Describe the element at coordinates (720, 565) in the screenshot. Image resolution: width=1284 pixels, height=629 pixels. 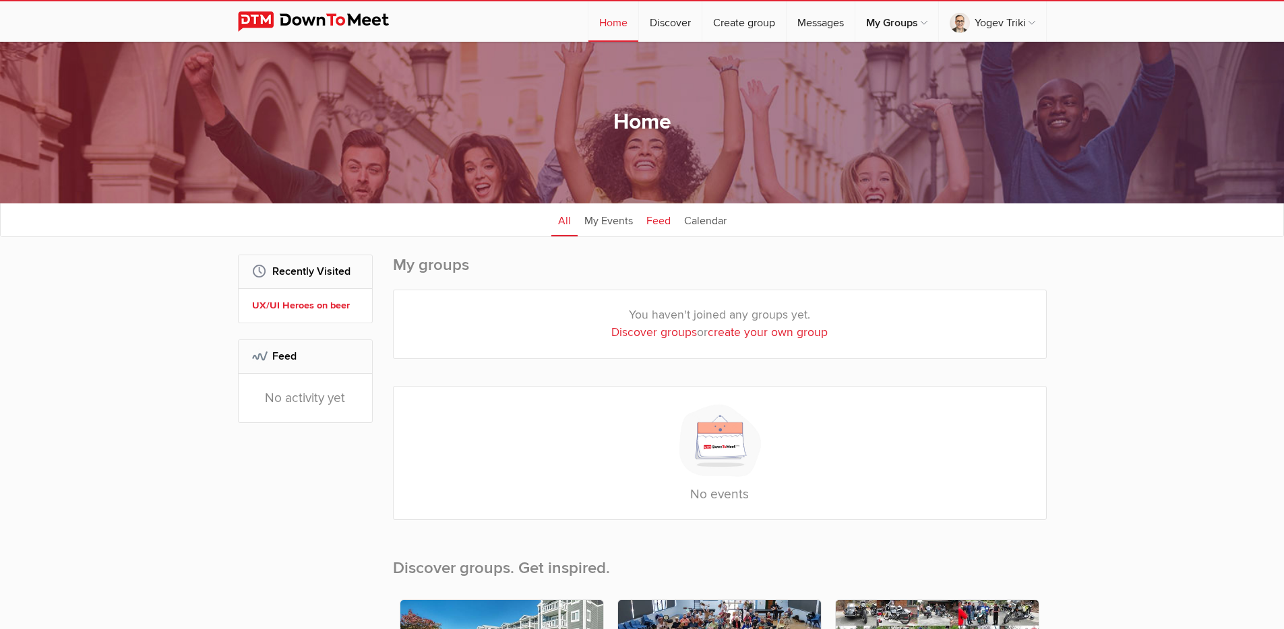
I see `h2: Discover groups. Get inspired.` at that location.